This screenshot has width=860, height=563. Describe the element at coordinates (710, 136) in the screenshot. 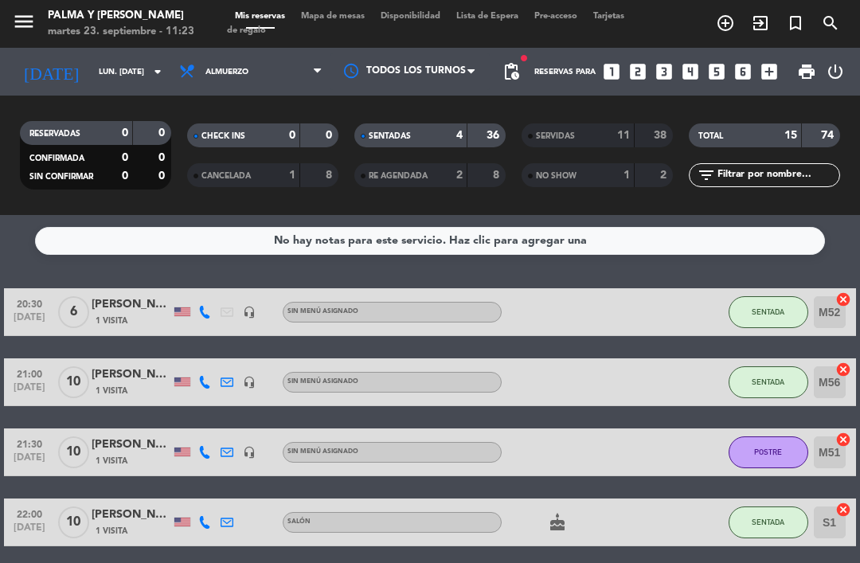

I see `span: TOTAL` at that location.